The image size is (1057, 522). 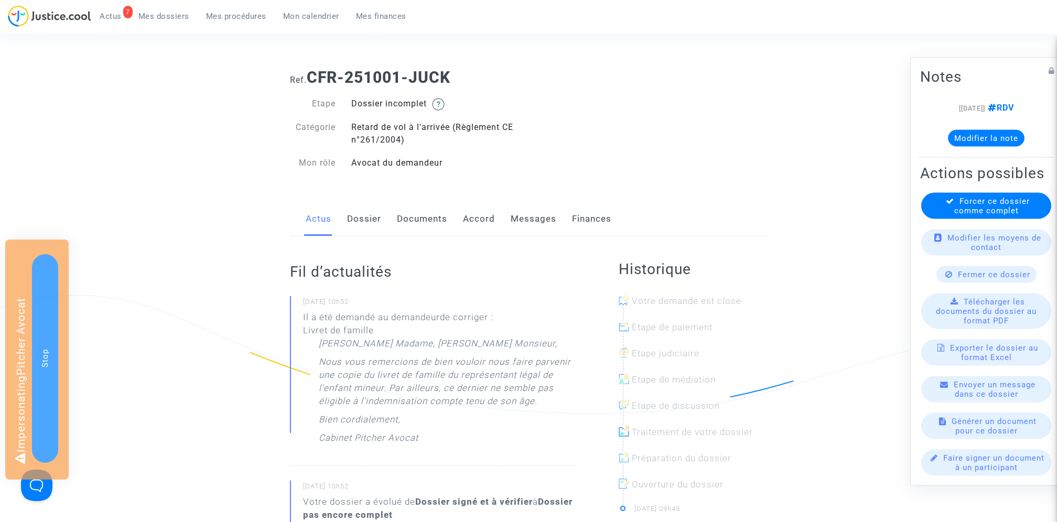 What do you see at coordinates (381, 16) in the screenshot?
I see `span: Mes finances` at bounding box center [381, 16].